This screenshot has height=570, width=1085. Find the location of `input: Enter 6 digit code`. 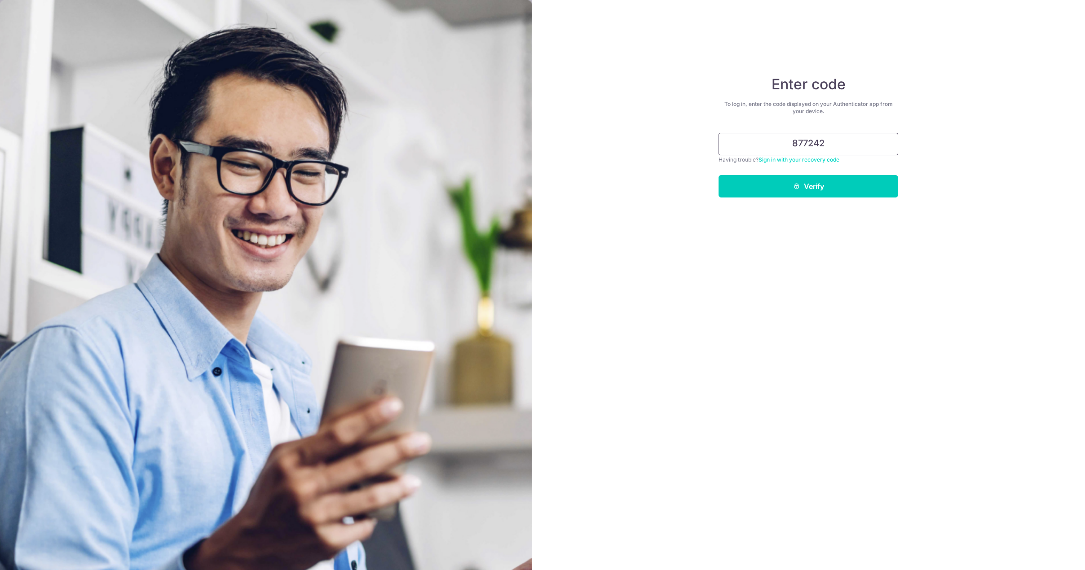

input: Enter 6 digit code is located at coordinates (808, 144).